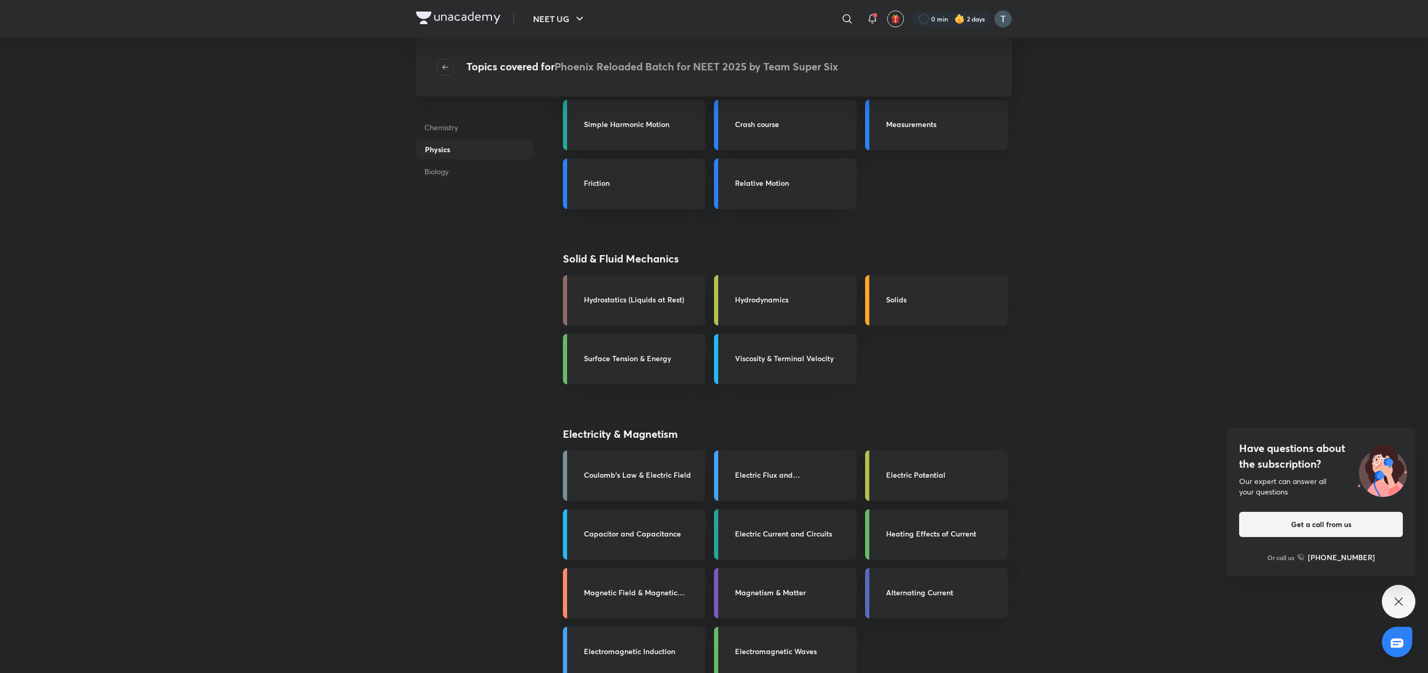 This screenshot has width=1428, height=673. What do you see at coordinates (642, 651) in the screenshot?
I see `h3: Electromagnetic Induction` at bounding box center [642, 651].